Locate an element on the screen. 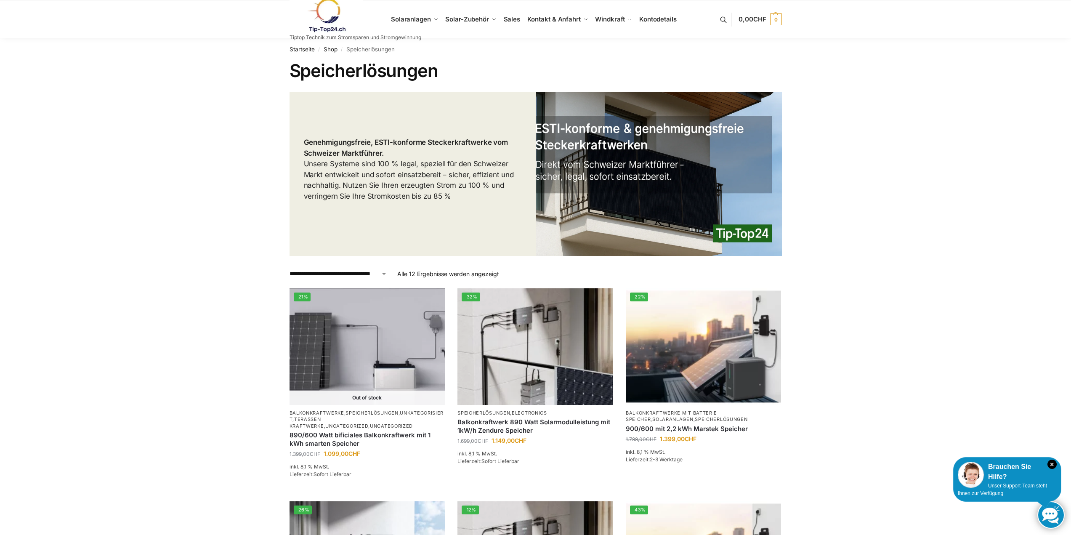 This screenshot has width=1071, height=535. a: Balkonkraftwerke is located at coordinates (317, 413).